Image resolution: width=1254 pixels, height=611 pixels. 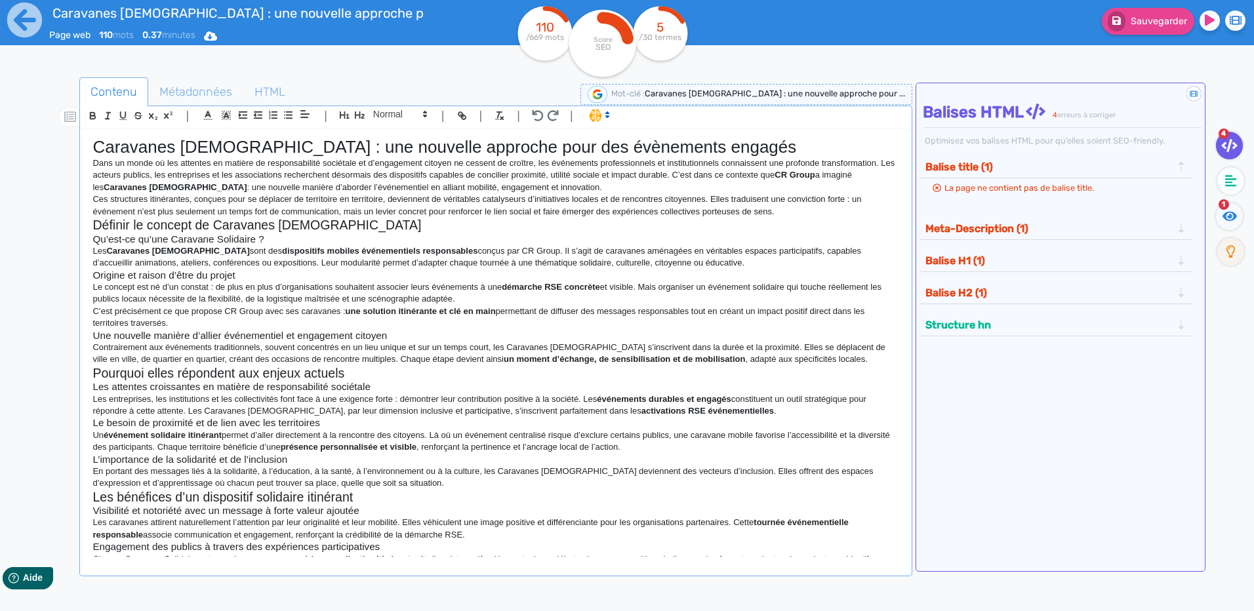 I want to click on a: HTML, so click(x=270, y=92).